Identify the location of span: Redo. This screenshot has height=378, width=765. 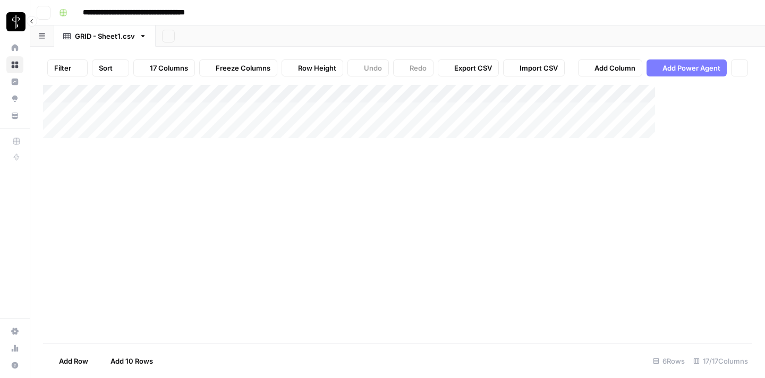
(418, 68).